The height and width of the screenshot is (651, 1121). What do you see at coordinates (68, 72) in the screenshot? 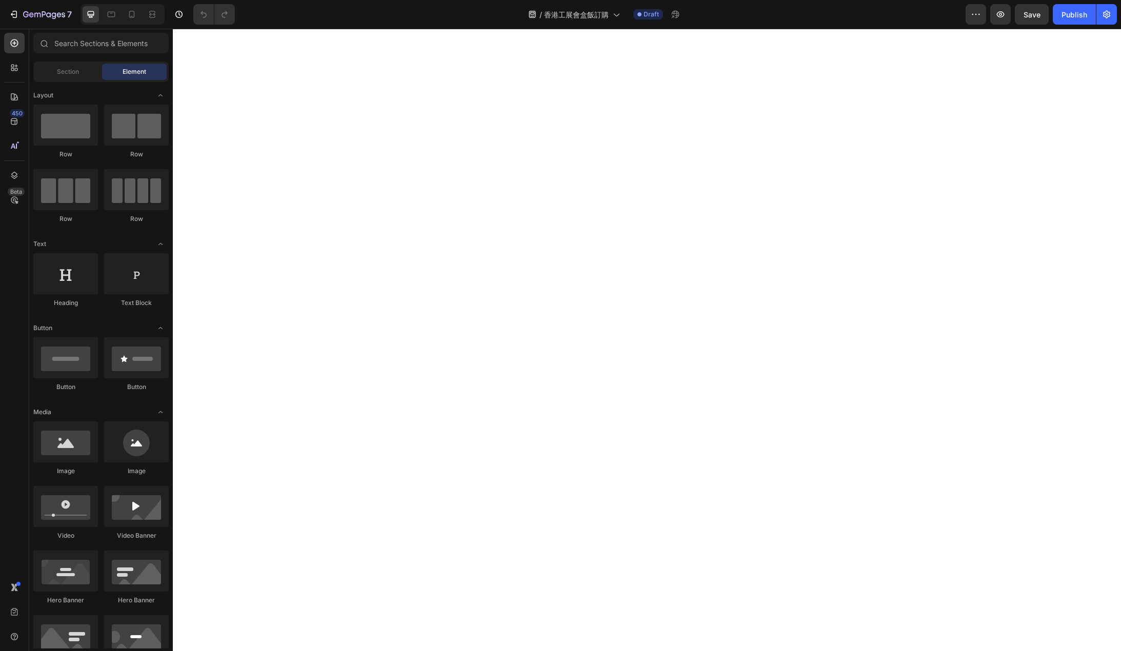
I see `span: Section` at bounding box center [68, 72].